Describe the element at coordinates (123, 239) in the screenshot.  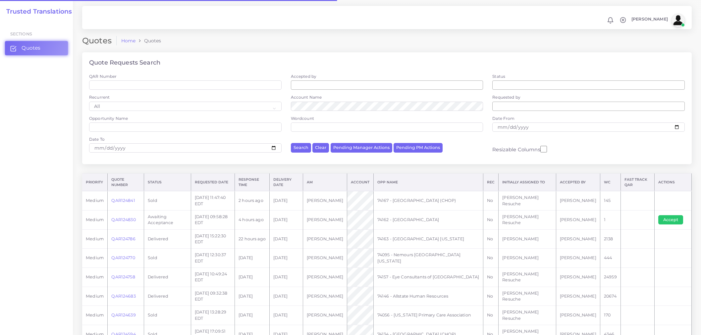
I see `a: QAR124786` at that location.